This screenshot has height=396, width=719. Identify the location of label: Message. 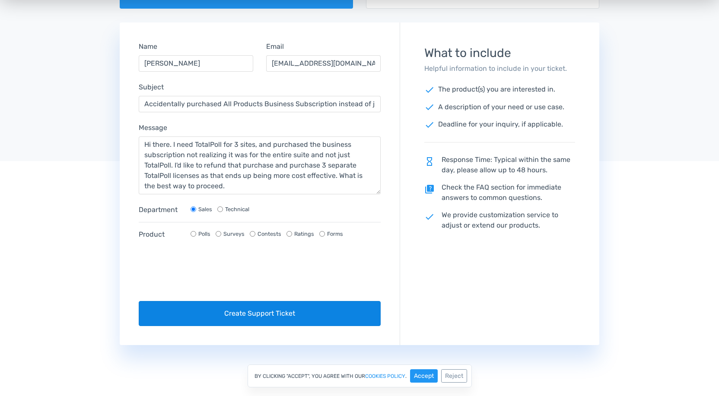
(153, 128).